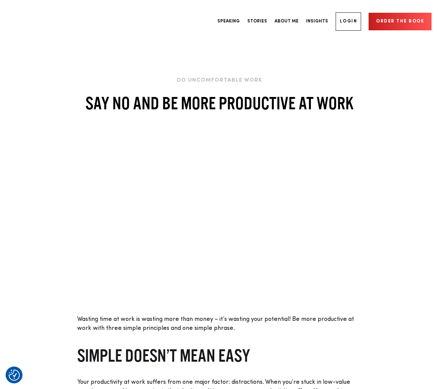 Image resolution: width=439 pixels, height=389 pixels. I want to click on a: Stories, so click(257, 21).